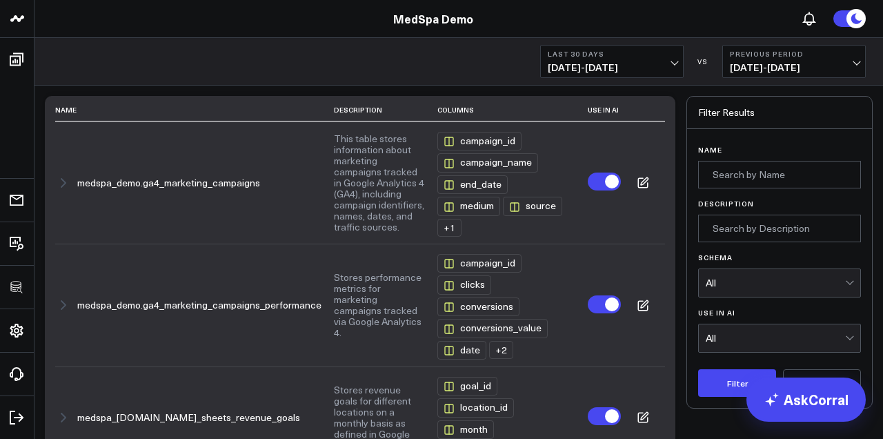  I want to click on th: Name, so click(195, 110).